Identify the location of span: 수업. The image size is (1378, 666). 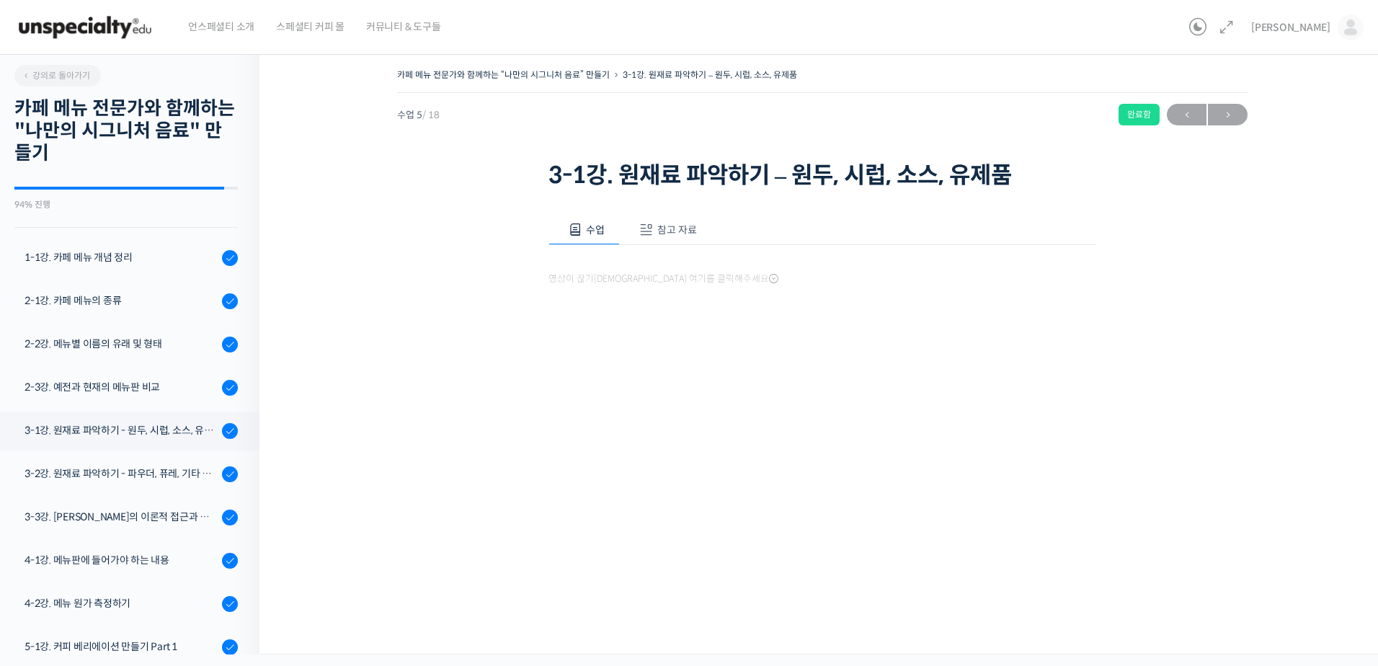
(595, 230).